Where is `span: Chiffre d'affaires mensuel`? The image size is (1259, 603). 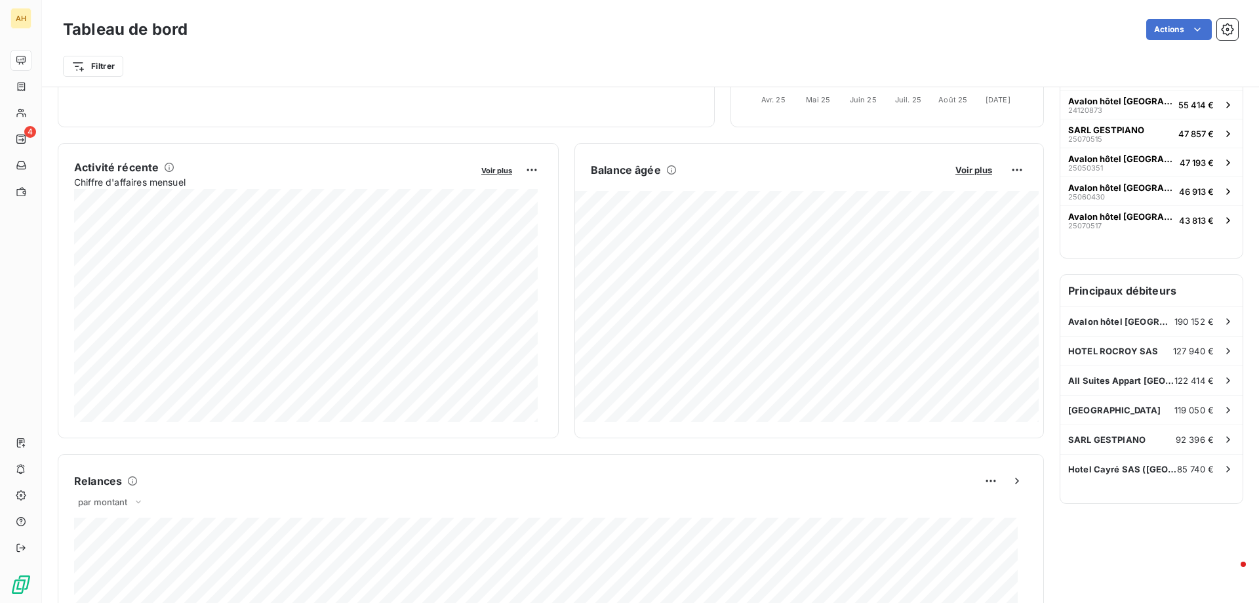 span: Chiffre d'affaires mensuel is located at coordinates (273, 182).